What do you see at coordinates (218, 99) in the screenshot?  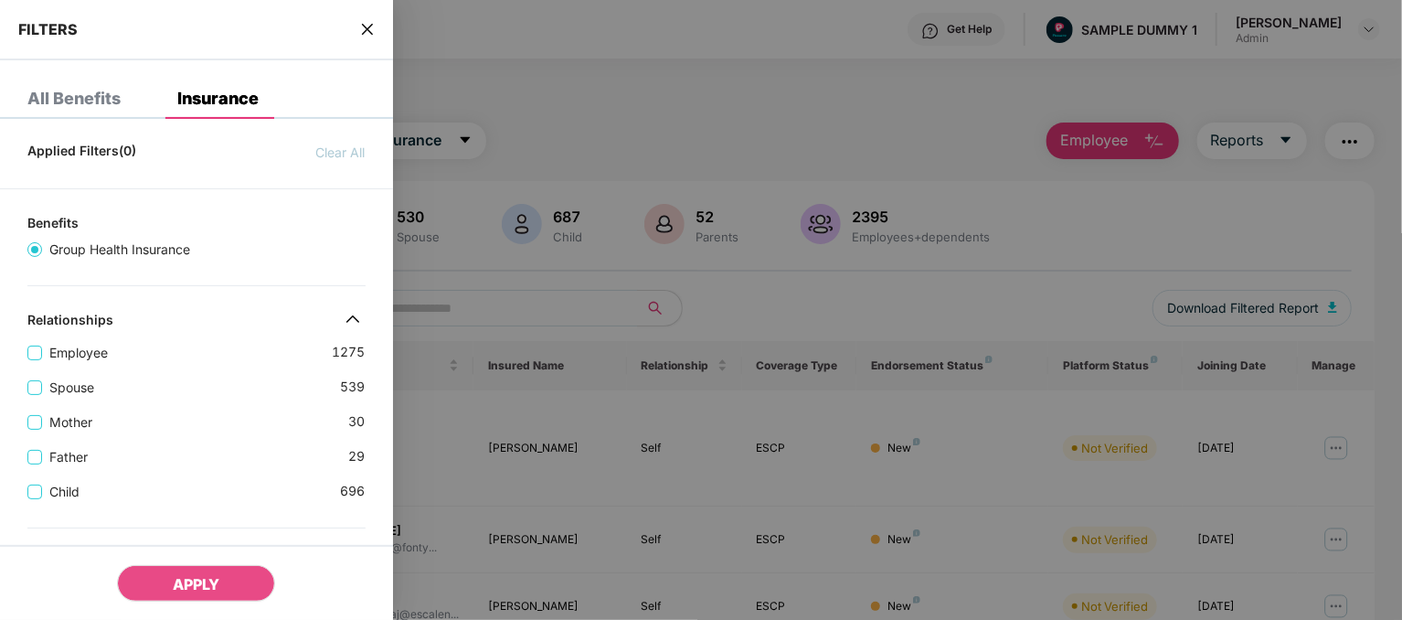 I see `div: Insurance` at bounding box center [218, 99].